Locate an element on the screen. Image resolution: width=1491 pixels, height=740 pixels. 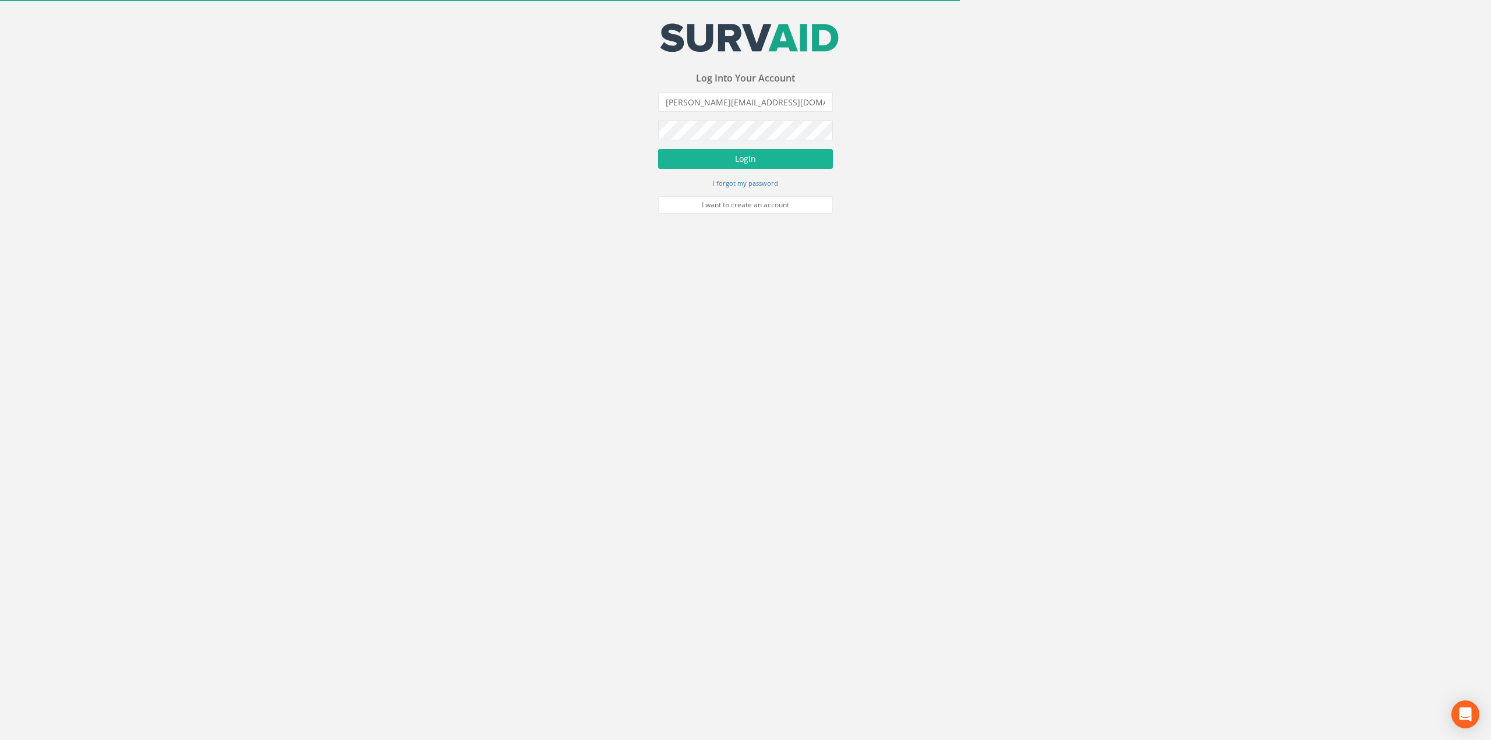
a: I want to create an account is located at coordinates (746, 205).